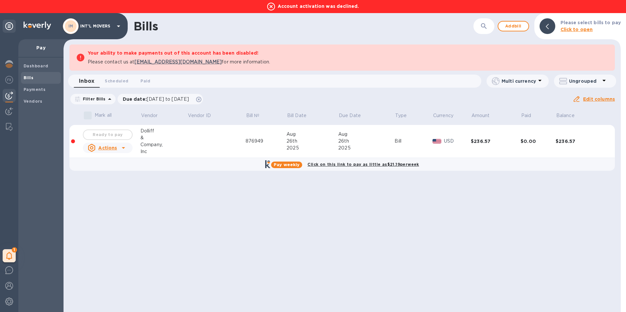  Describe the element at coordinates (9, 80) in the screenshot. I see `img: Foreign exchange` at that location.